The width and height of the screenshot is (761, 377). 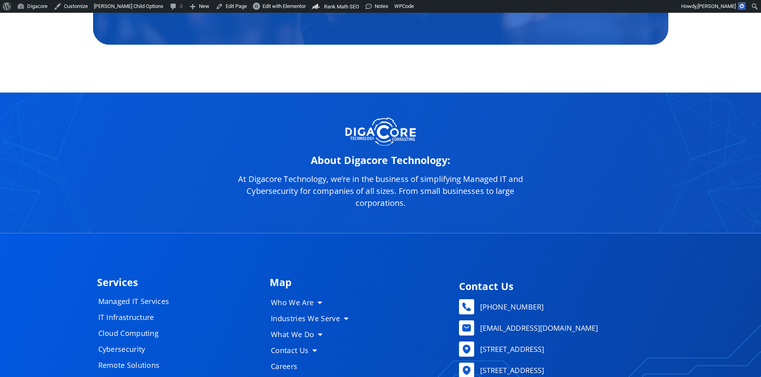 I want to click on a: Industries We Serve, so click(x=313, y=319).